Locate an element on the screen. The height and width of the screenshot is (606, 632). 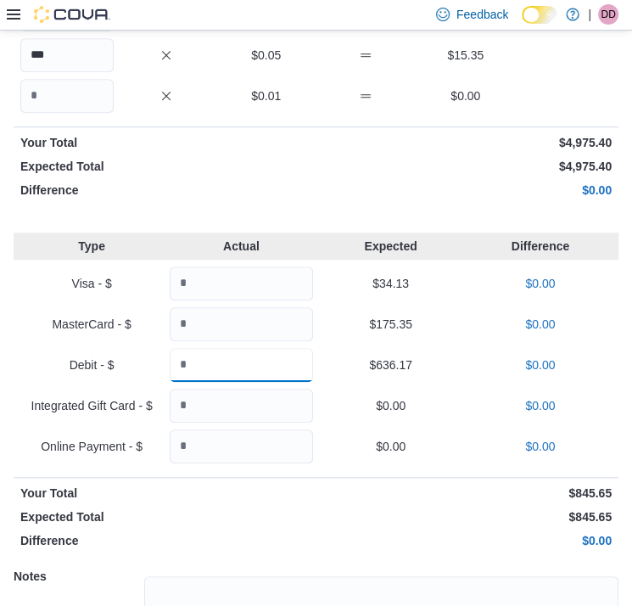
p: Debit - $ is located at coordinates (92, 365).